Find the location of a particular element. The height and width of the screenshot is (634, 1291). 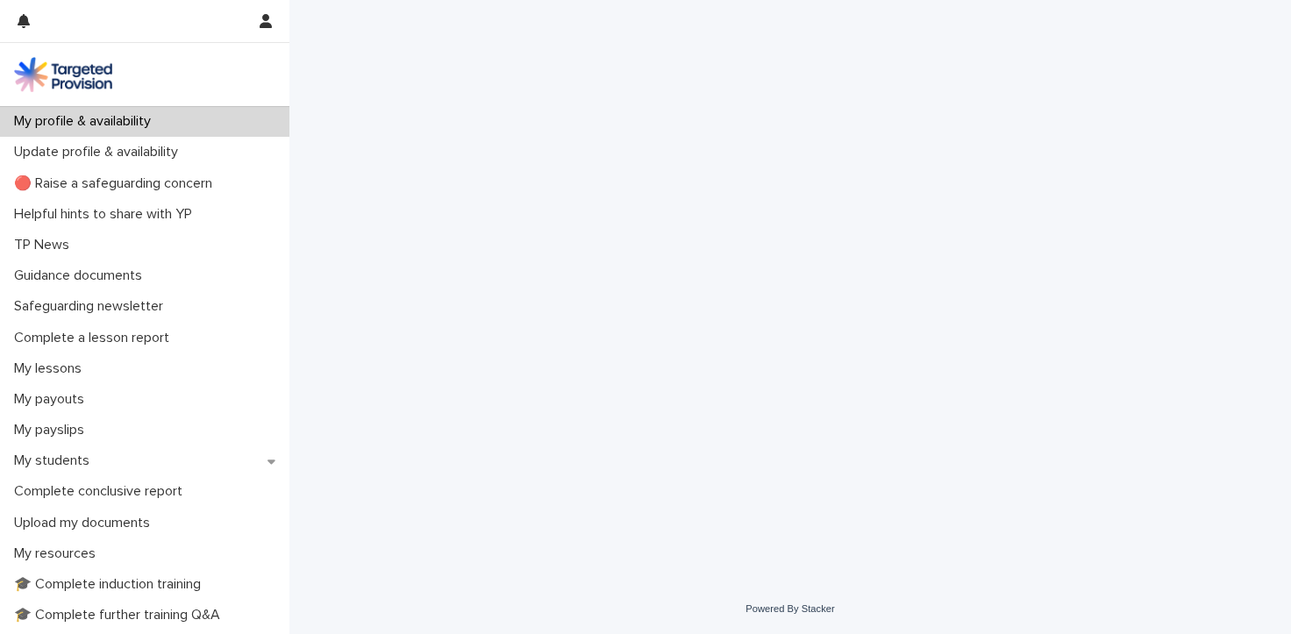

p: Guidance documents is located at coordinates (82, 275).